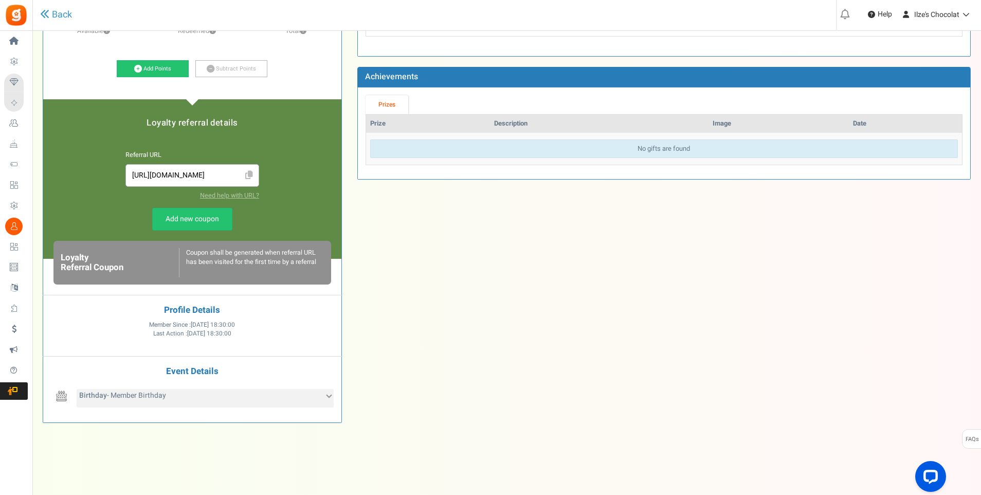  I want to click on a: Prizes, so click(387, 104).